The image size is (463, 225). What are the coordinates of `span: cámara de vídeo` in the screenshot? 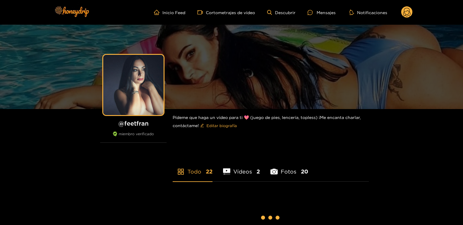 It's located at (202, 12).